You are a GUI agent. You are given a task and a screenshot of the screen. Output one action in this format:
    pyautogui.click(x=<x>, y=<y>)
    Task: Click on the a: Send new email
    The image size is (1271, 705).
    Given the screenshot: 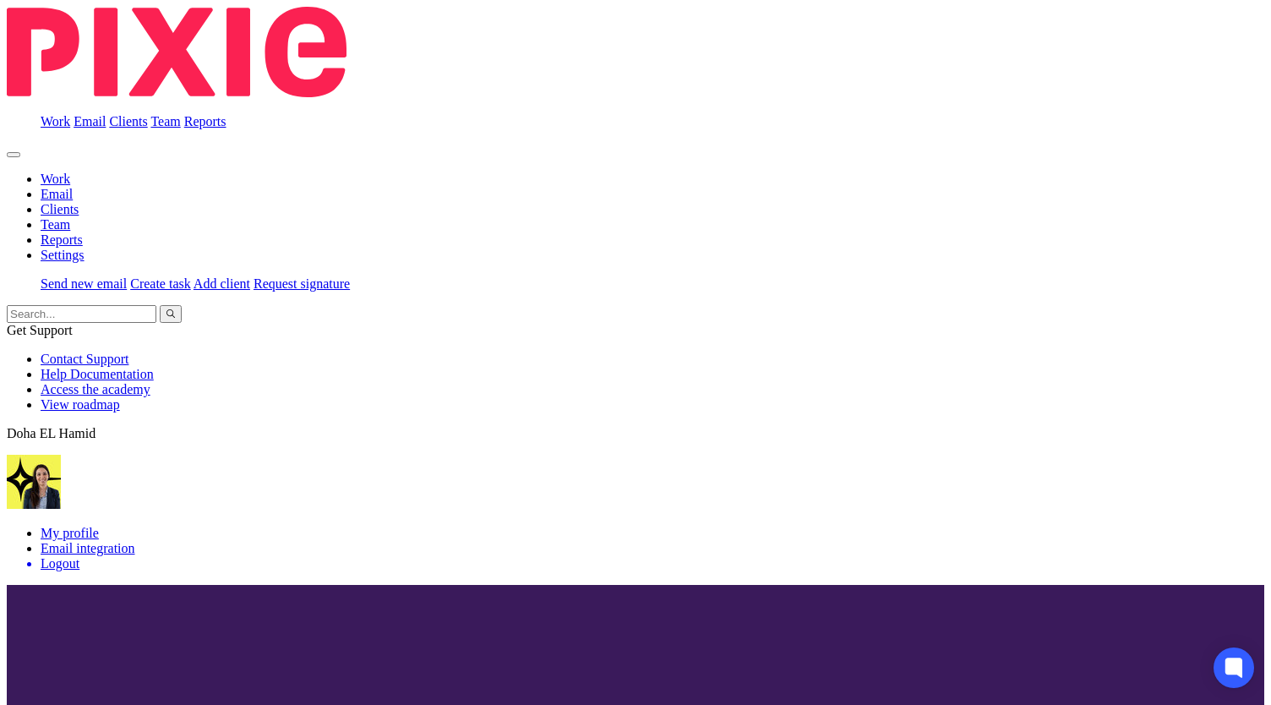 What is the action you would take?
    pyautogui.click(x=84, y=283)
    